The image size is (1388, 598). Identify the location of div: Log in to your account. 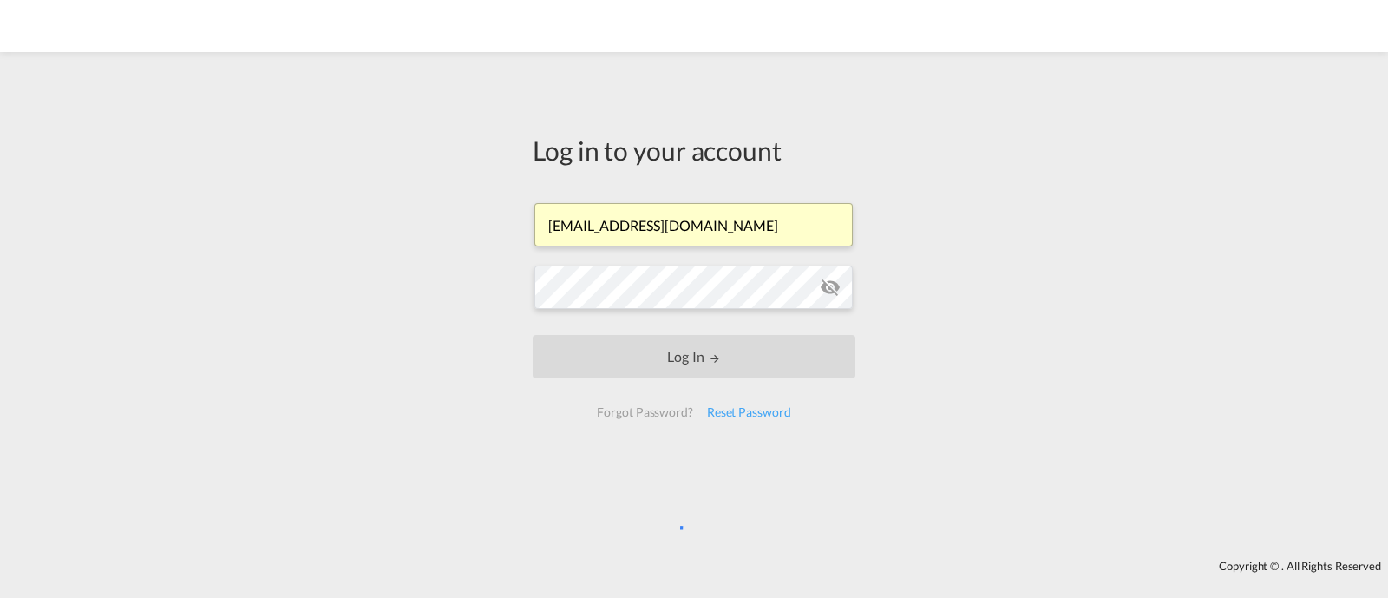
(694, 150).